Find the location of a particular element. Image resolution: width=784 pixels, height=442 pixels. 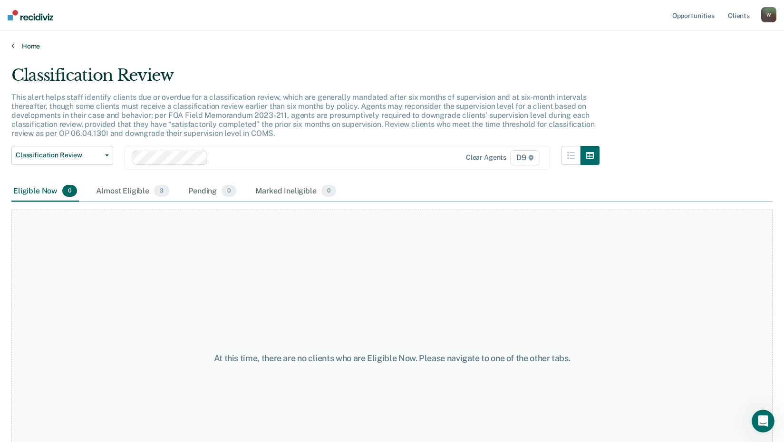

div: Classification Review is located at coordinates (305, 79).